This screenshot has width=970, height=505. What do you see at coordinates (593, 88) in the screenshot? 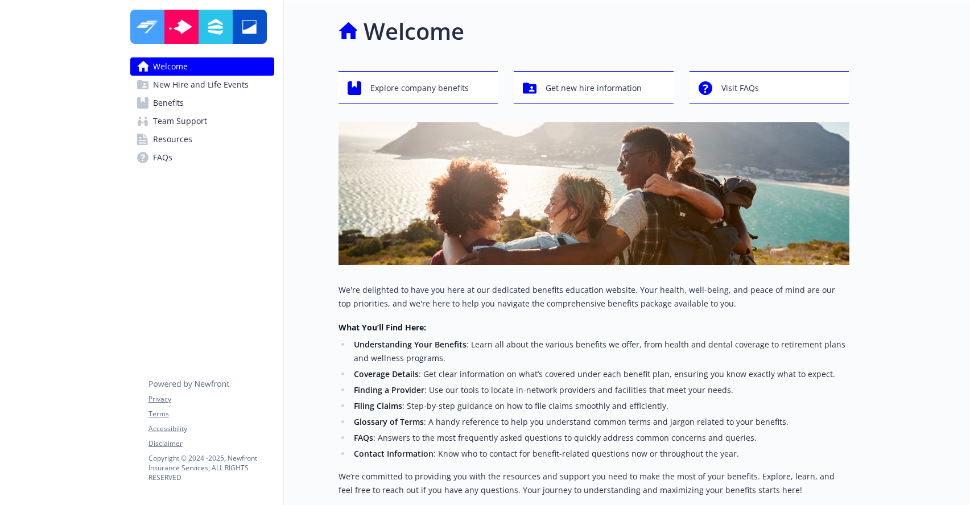
I see `button: Get new hire information` at bounding box center [593, 88].